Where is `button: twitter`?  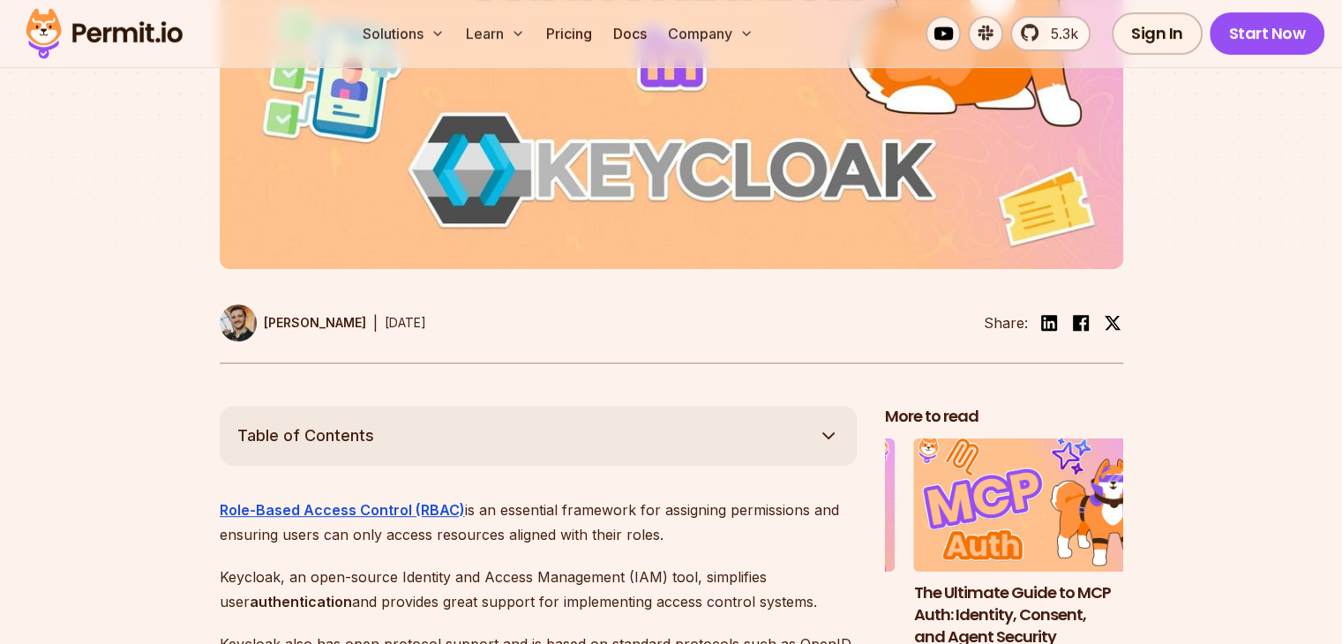 button: twitter is located at coordinates (1112, 323).